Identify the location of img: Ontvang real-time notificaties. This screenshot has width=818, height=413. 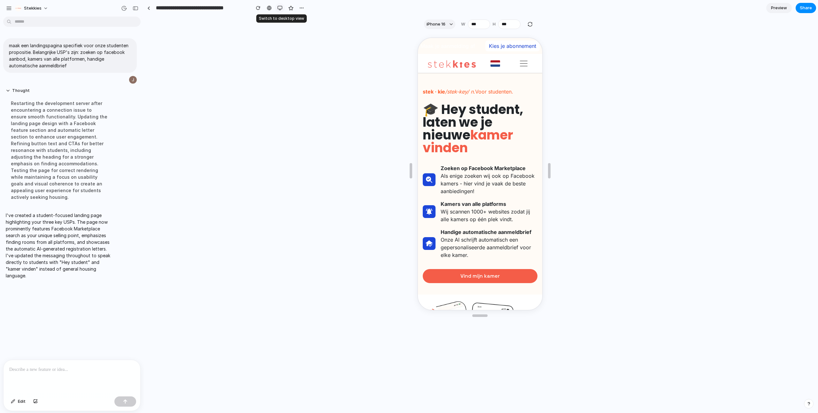
(14, 174).